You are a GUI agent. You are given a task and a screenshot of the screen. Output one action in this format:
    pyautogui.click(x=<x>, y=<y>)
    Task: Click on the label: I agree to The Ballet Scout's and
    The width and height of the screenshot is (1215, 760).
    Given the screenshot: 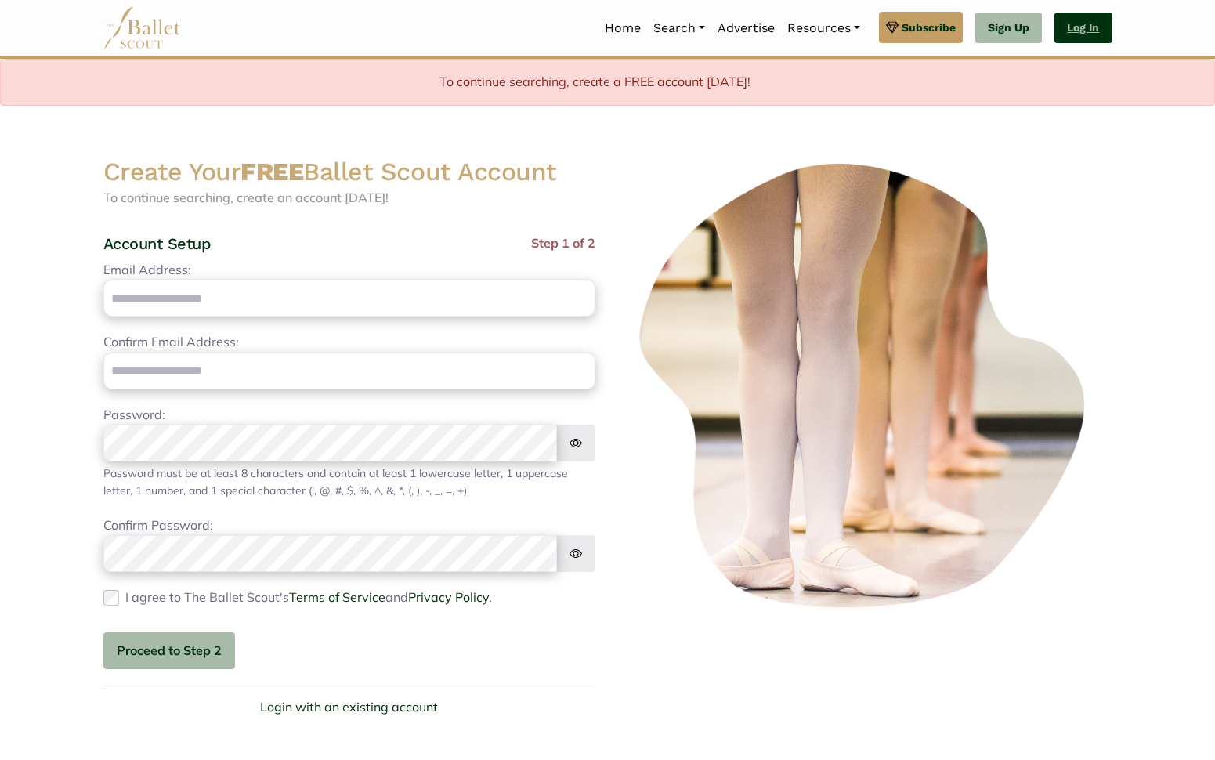 What is the action you would take?
    pyautogui.click(x=309, y=598)
    